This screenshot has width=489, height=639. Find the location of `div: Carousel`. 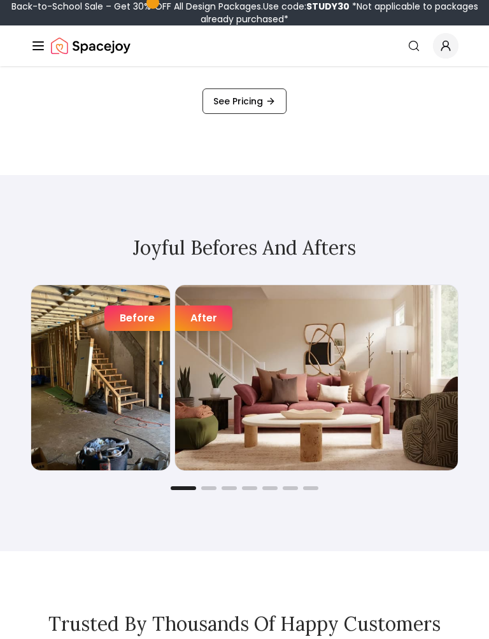

div: Carousel is located at coordinates (245, 378).